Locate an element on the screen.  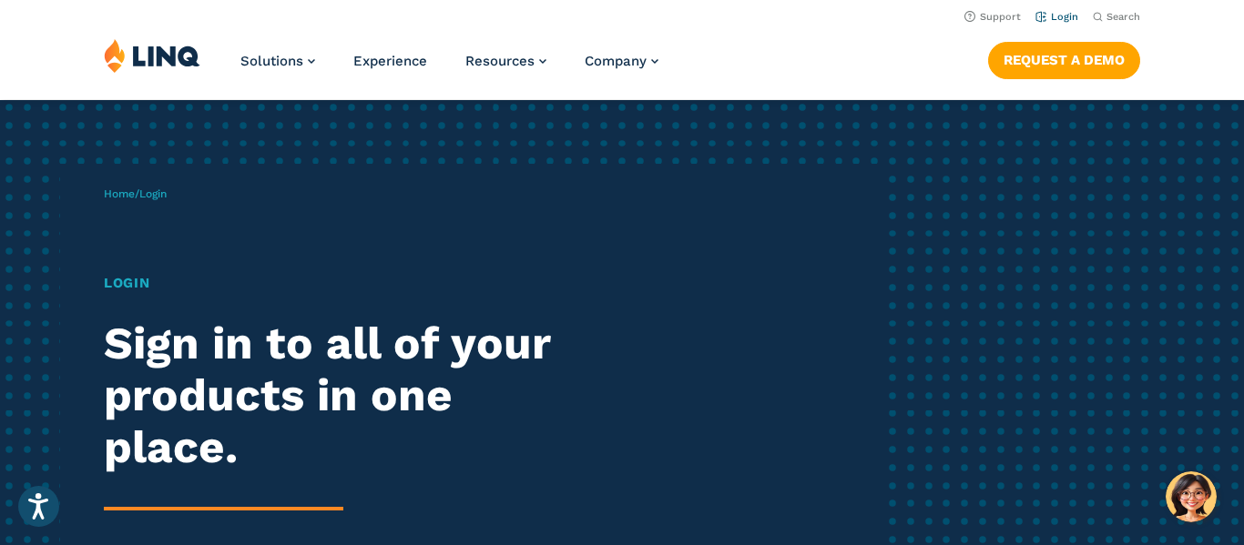
h1: Login is located at coordinates (343, 283).